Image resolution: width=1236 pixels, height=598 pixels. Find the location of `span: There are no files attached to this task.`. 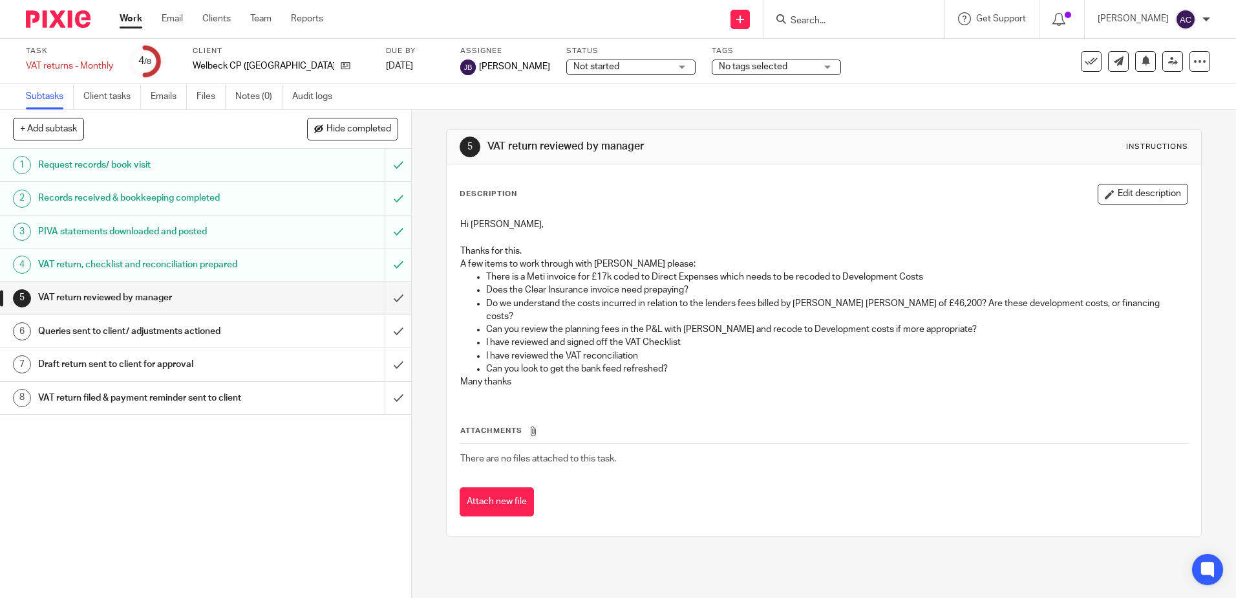

span: There are no files attached to this task. is located at coordinates (538, 458).